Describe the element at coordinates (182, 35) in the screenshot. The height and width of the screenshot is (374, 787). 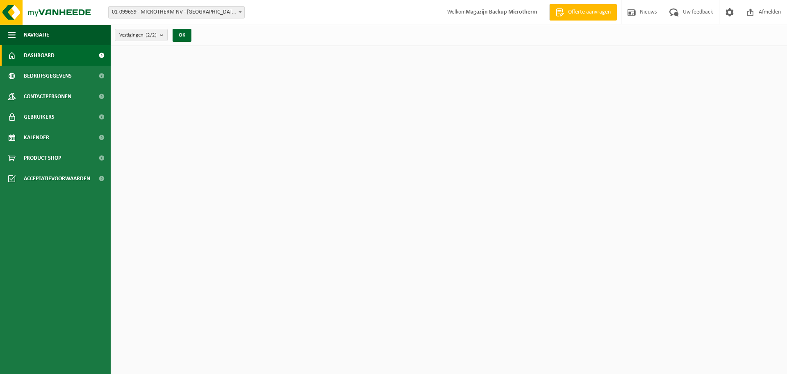
I see `button: OK` at that location.